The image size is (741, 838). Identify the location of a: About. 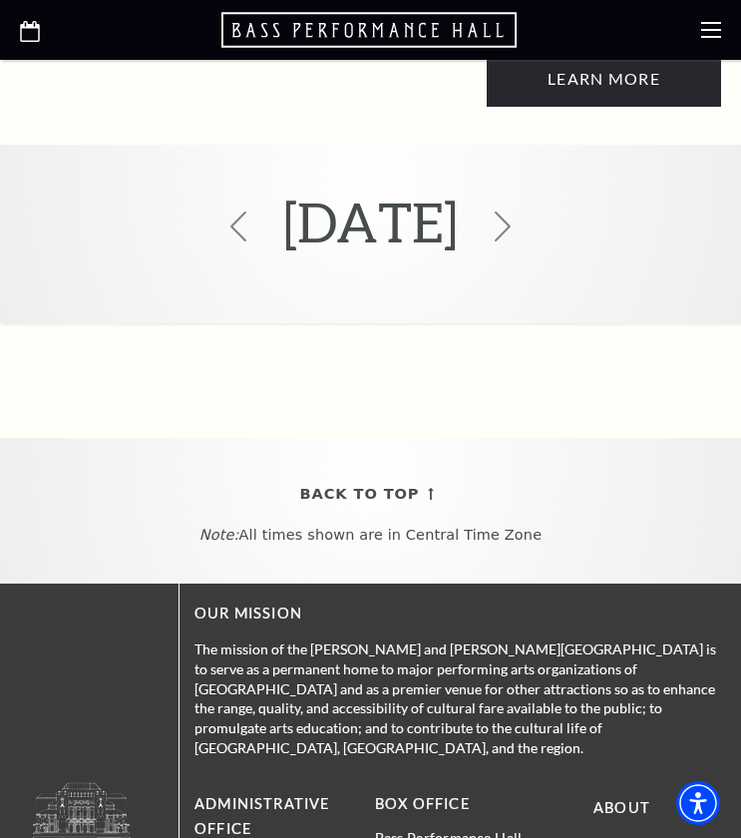
(621, 807).